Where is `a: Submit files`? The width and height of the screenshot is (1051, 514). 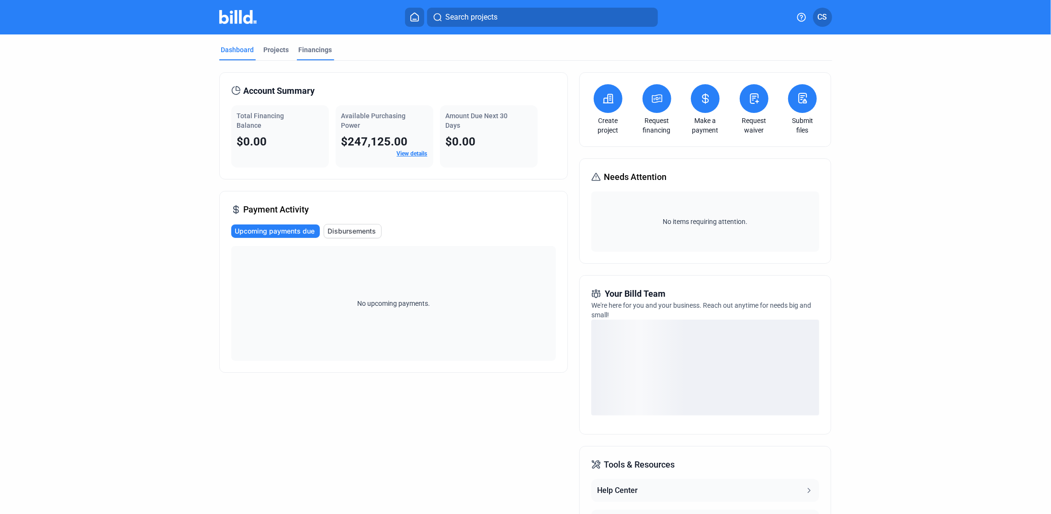
a: Submit files is located at coordinates (802, 125).